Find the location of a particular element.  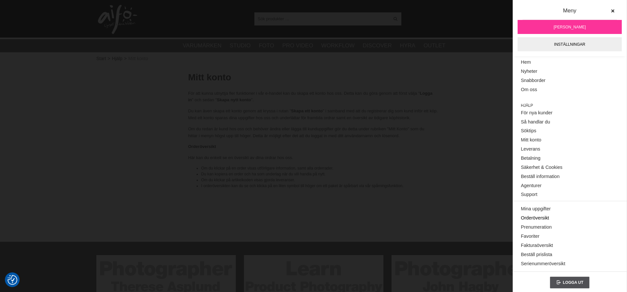

a: Support is located at coordinates (570, 195).